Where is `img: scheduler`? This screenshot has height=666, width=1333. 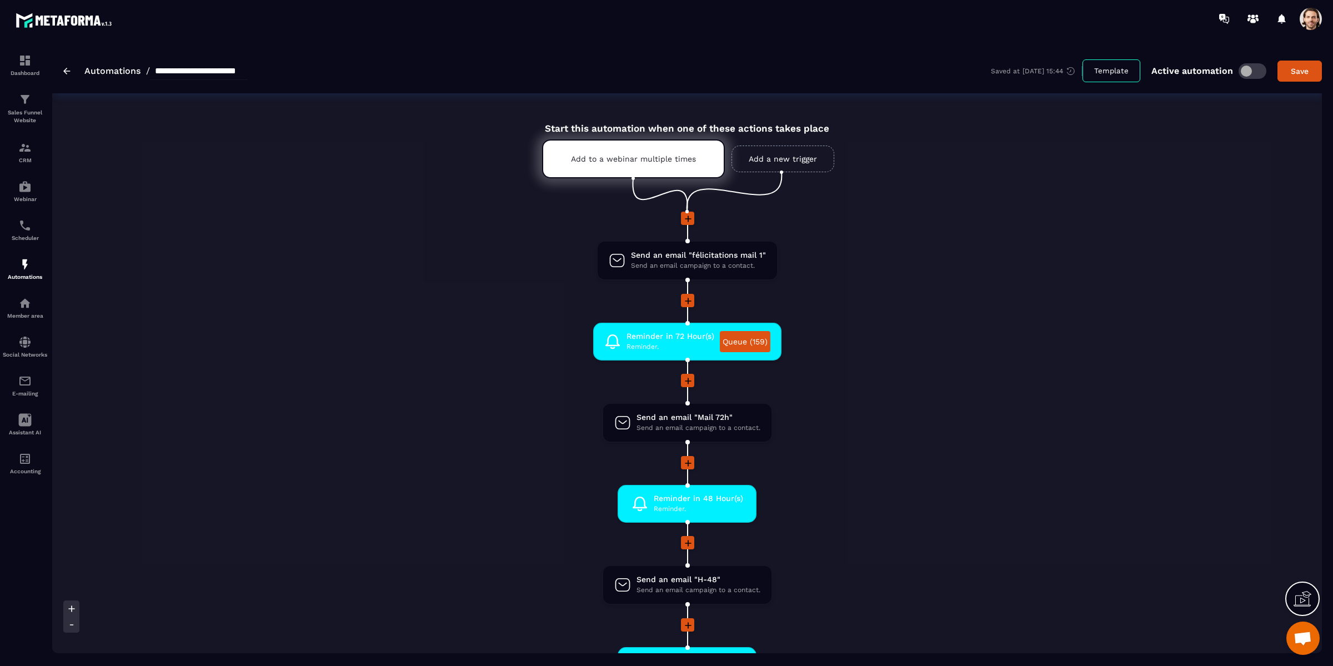 img: scheduler is located at coordinates (25, 226).